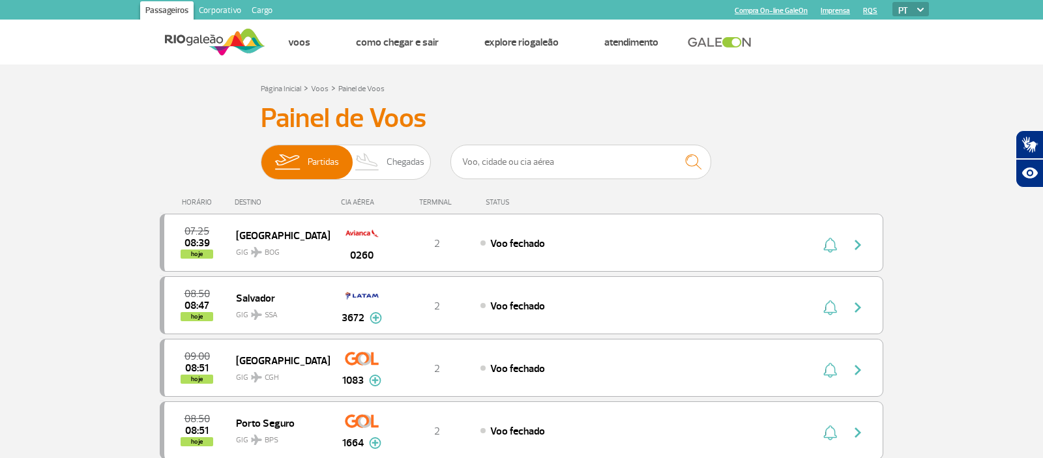 The image size is (1043, 458). I want to click on span: 2025-08-26 07:25:00, so click(197, 231).